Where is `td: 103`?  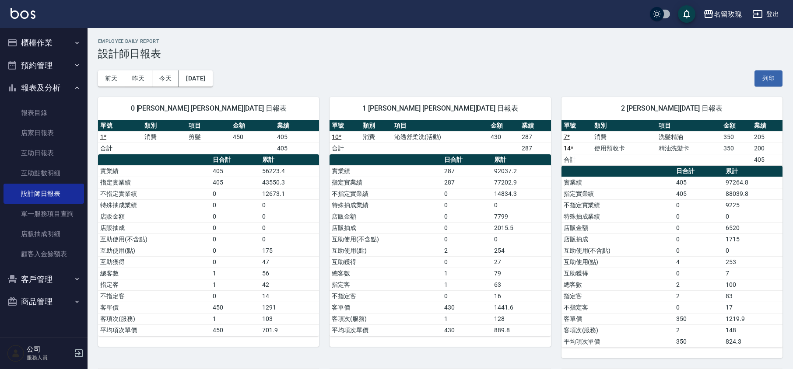
td: 103 is located at coordinates (289, 319).